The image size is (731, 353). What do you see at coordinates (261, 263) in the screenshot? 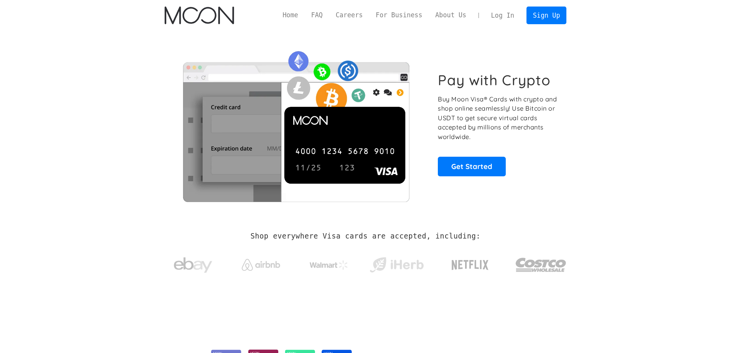
I see `a: Airbnb` at bounding box center [261, 263].